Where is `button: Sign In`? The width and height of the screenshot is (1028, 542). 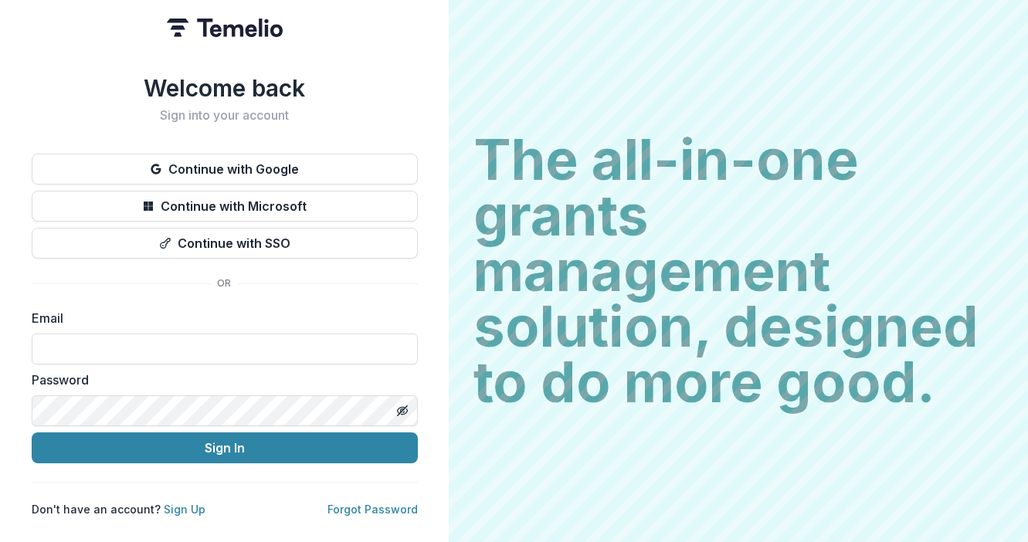
button: Sign In is located at coordinates (225, 448).